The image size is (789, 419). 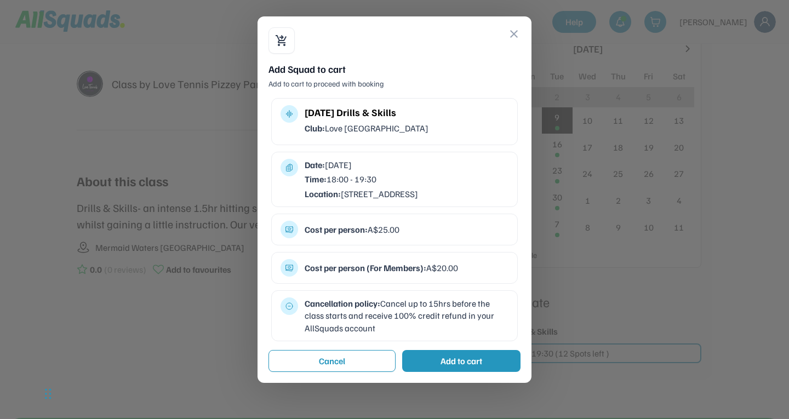 What do you see at coordinates (343, 304) in the screenshot?
I see `strong: Cancellation policy:` at bounding box center [343, 304].